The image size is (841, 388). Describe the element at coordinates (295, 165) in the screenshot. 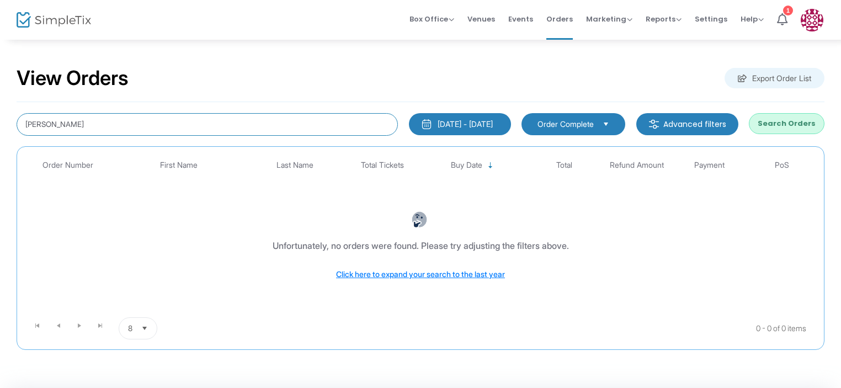

I see `span: Last Name` at that location.